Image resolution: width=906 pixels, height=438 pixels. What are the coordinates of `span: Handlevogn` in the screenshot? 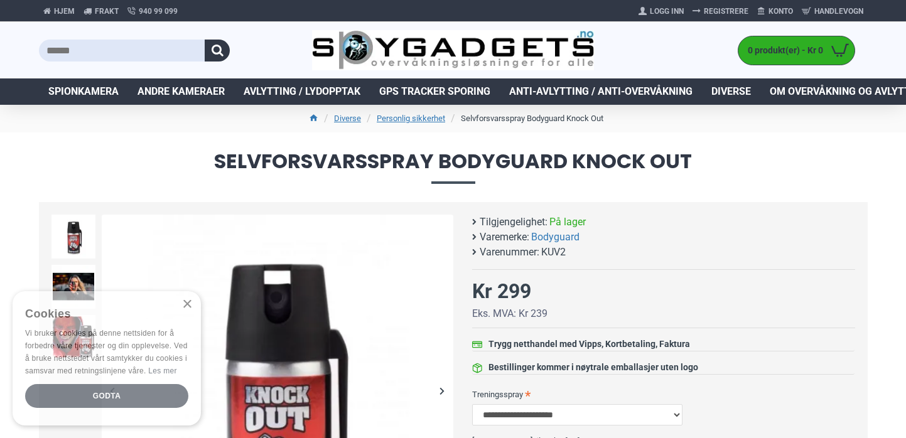 It's located at (839, 11).